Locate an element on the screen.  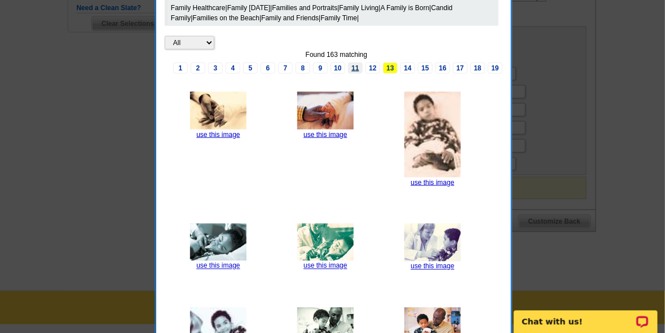
a: 7 is located at coordinates (285, 68).